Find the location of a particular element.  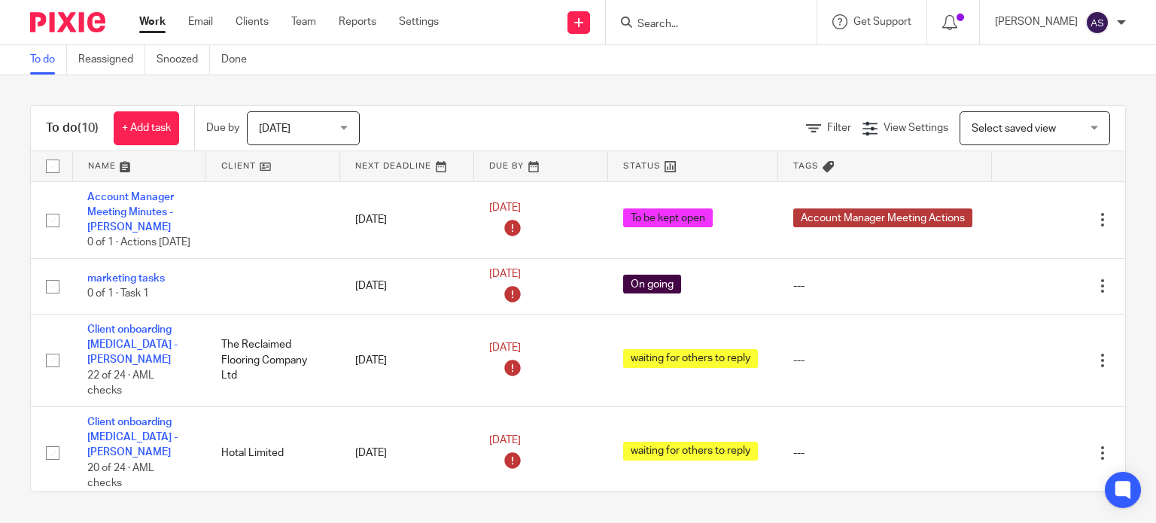

span: Tags is located at coordinates (806, 166).